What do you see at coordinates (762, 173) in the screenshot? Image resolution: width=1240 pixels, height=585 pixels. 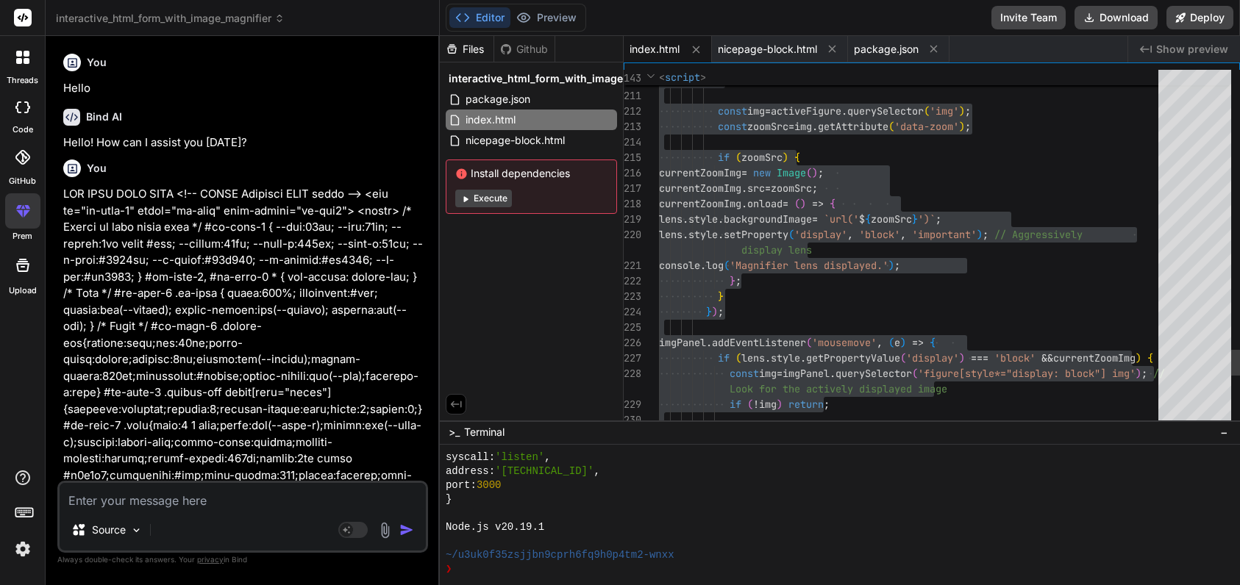 I see `span: new` at bounding box center [762, 173].